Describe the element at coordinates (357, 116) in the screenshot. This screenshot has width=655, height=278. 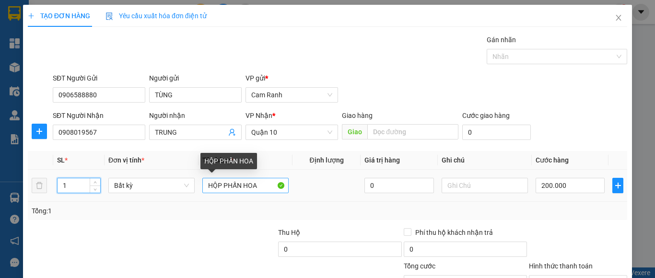
I see `span: Giao hàng` at that location.